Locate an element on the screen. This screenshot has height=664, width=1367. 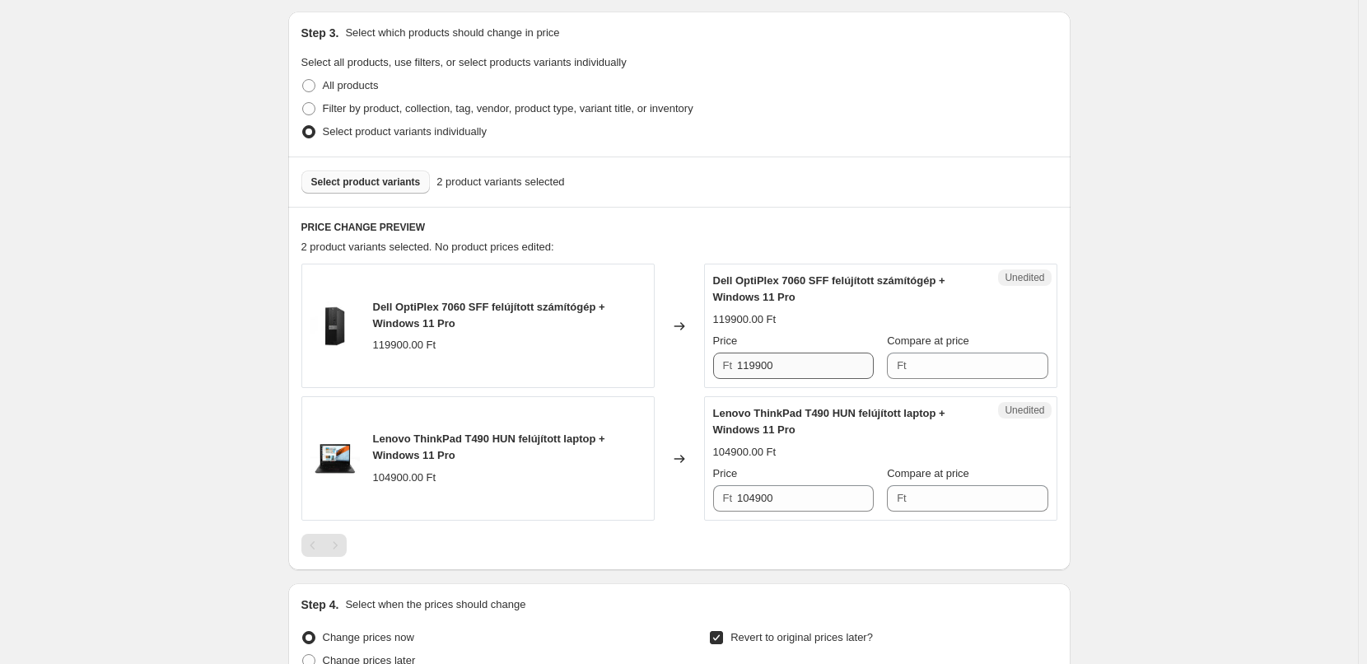
span: Select all products, use filters, or select products variants individually is located at coordinates (464, 62).